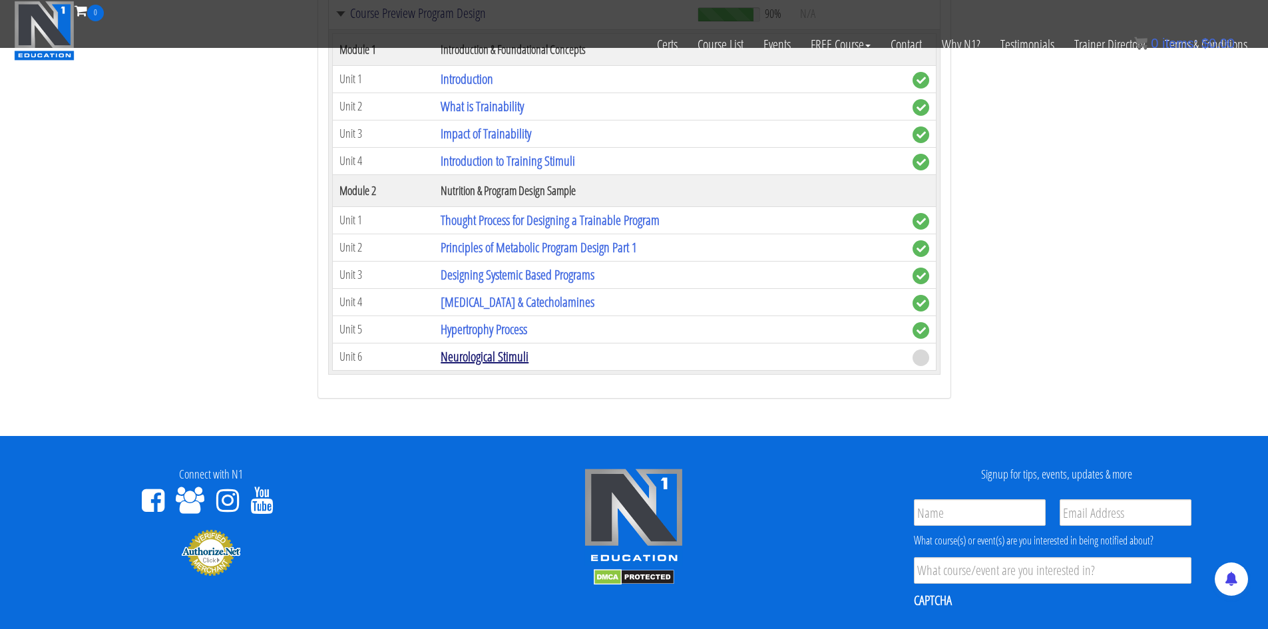 The image size is (1268, 629). What do you see at coordinates (980, 513) in the screenshot?
I see `input: Name` at bounding box center [980, 513].